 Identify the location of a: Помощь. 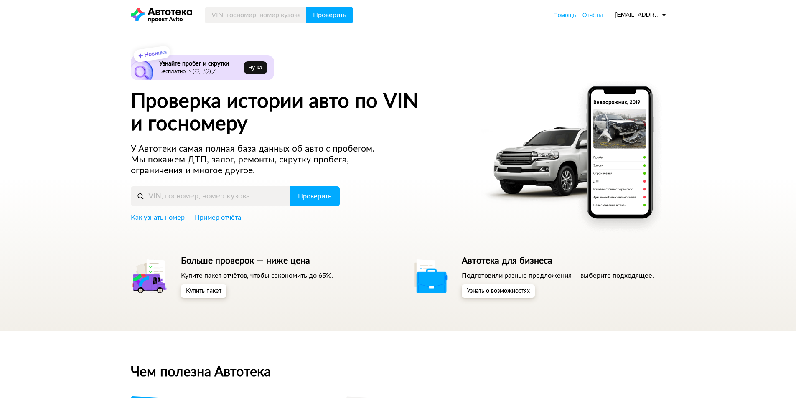
(565, 15).